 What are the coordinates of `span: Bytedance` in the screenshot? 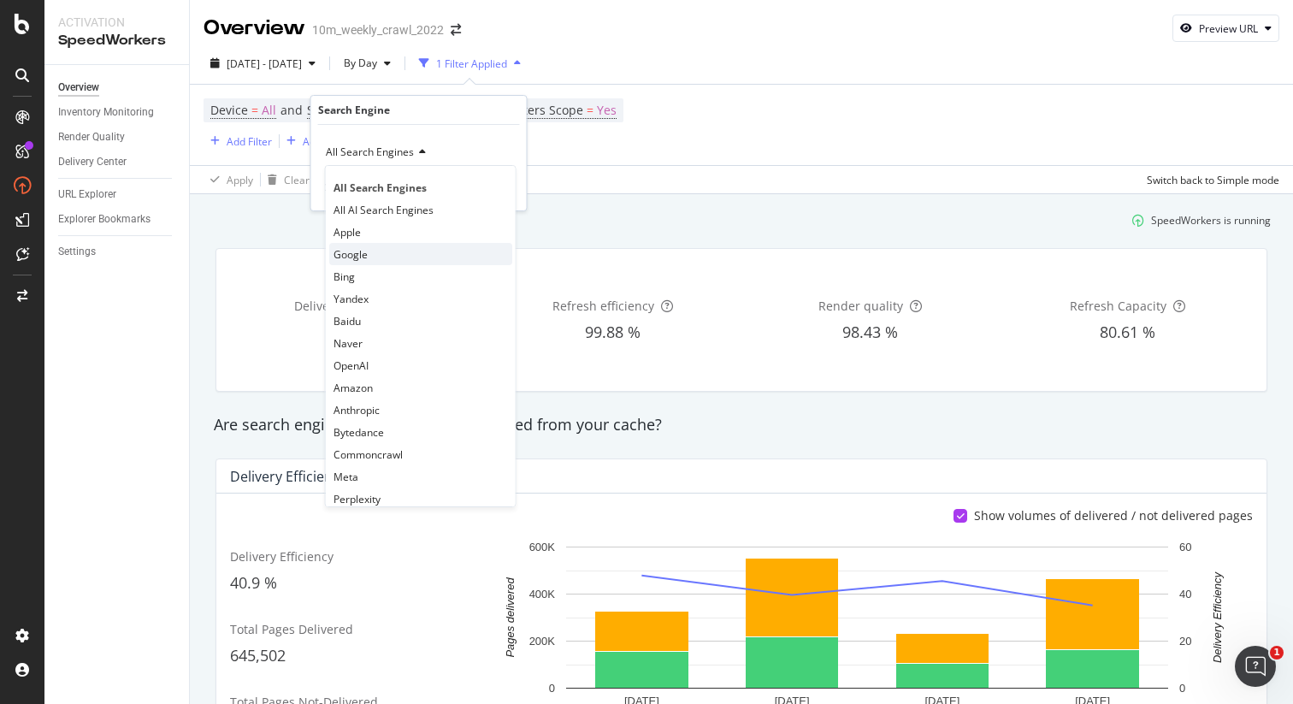 It's located at (358, 432).